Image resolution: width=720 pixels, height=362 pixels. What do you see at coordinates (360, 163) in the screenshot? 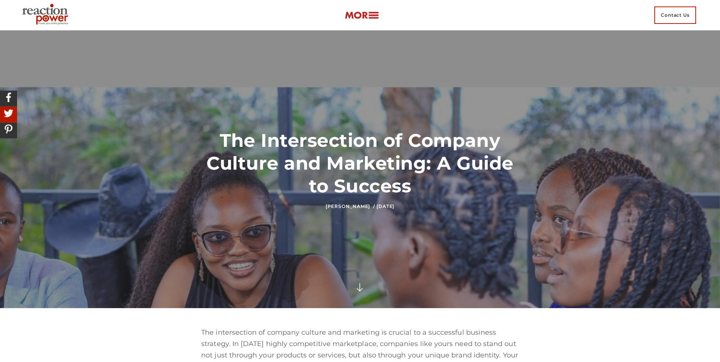
I see `h1: The Intersection of Company Culture and Marketing: A Guide to Success` at bounding box center [360, 163].